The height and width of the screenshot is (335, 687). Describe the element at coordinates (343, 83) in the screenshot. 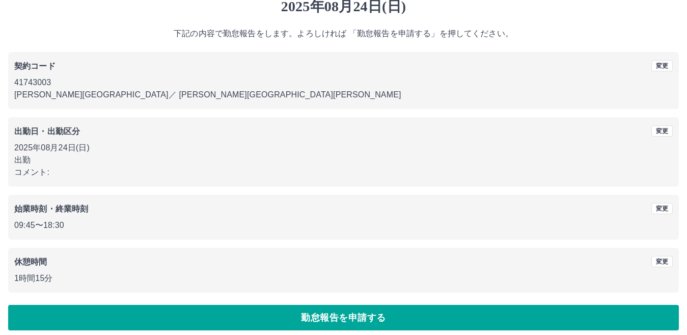

I see `p: 41743003` at that location.